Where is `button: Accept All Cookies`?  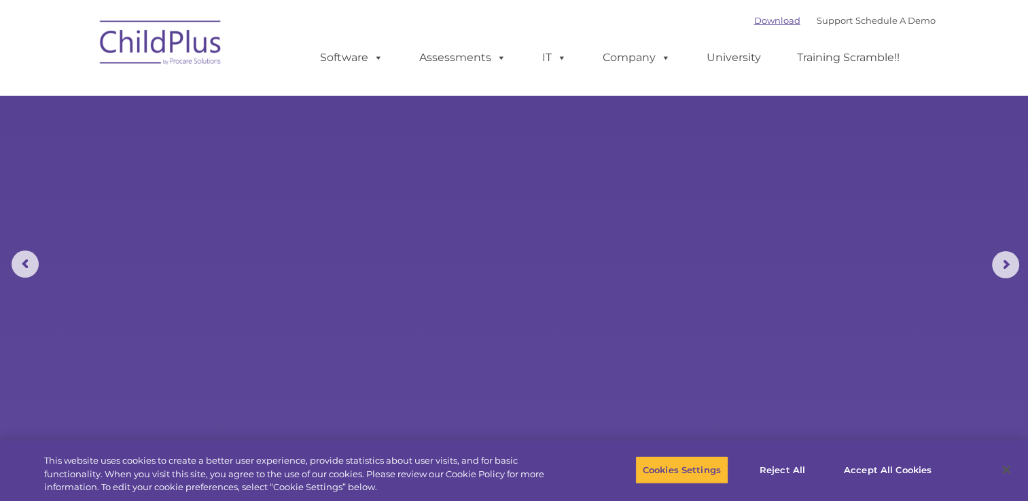 button: Accept All Cookies is located at coordinates (887, 470).